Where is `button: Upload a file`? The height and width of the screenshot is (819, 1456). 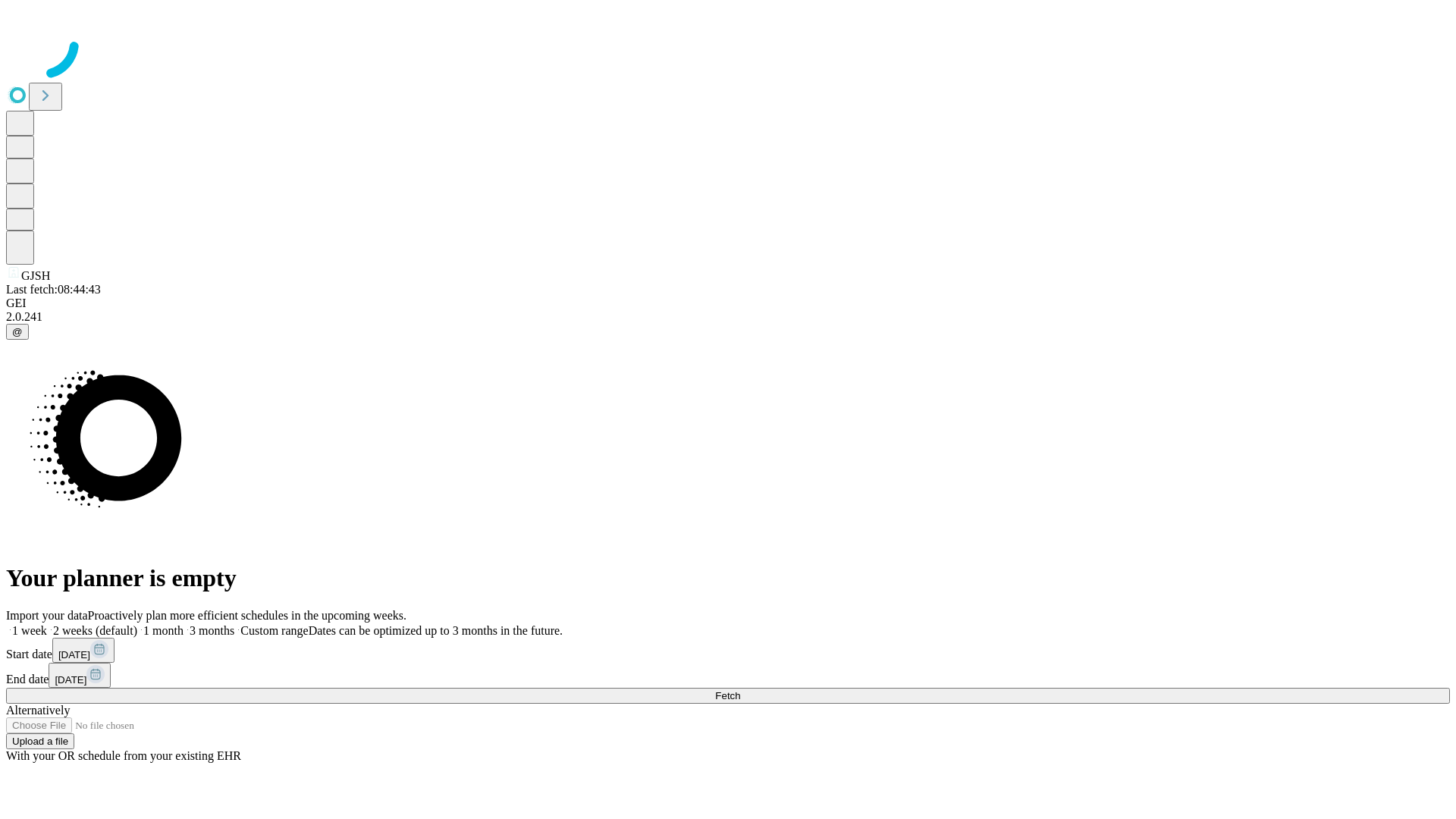
button: Upload a file is located at coordinates (40, 741).